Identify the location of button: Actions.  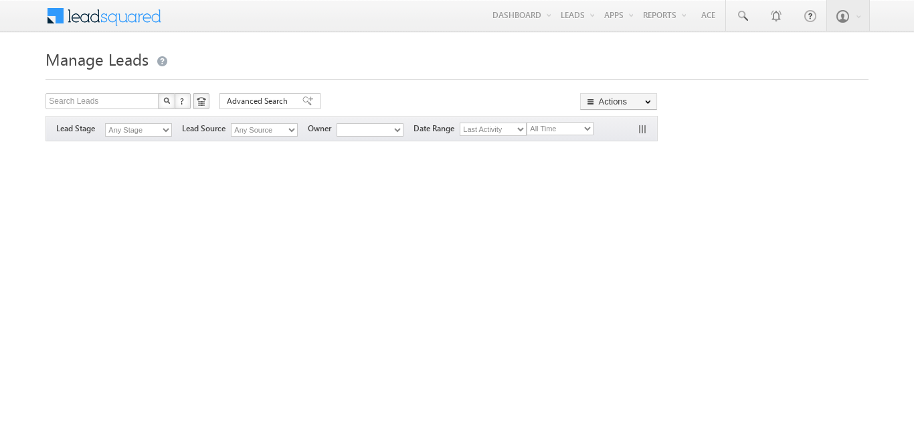
(619, 101).